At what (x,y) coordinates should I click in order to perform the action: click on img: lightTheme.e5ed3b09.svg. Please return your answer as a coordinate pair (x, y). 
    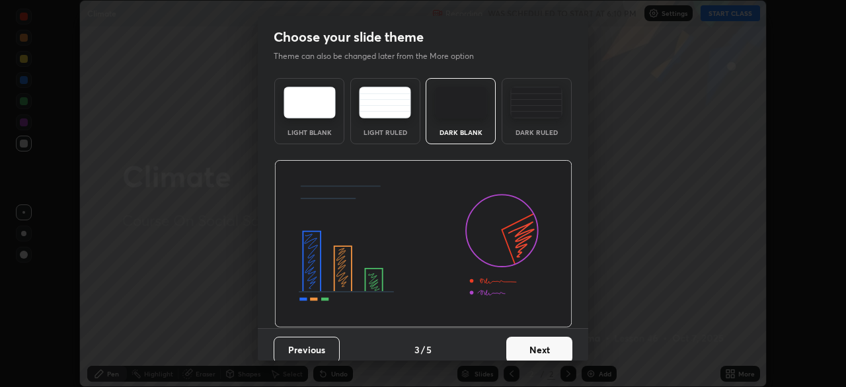
    Looking at the image, I should click on (309, 102).